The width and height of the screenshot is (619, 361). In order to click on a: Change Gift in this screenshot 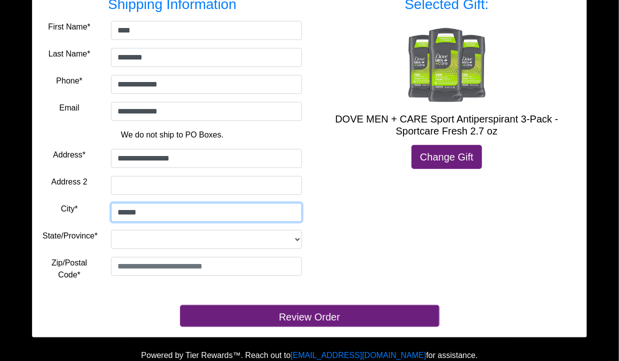, I will do `click(446, 157)`.